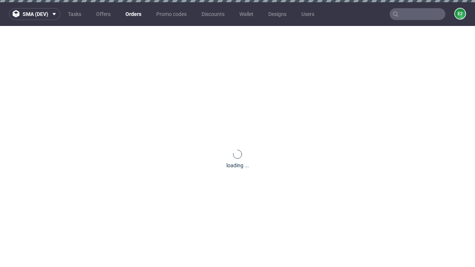 The height and width of the screenshot is (267, 475). Describe the element at coordinates (246, 14) in the screenshot. I see `a: Wallet` at that location.